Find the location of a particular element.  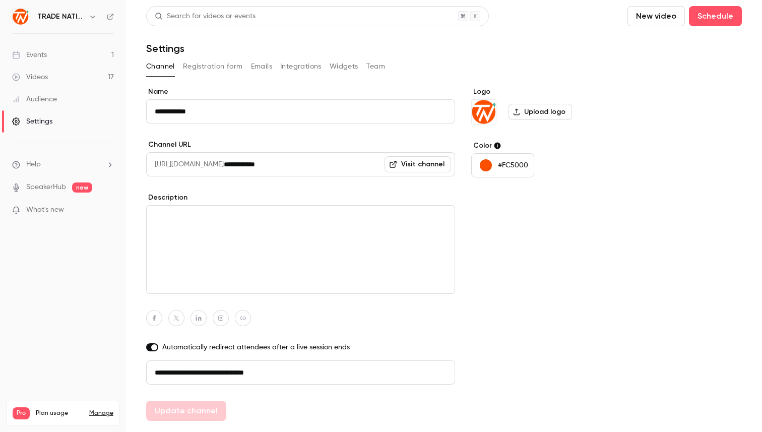

button: Emails is located at coordinates (262, 67).